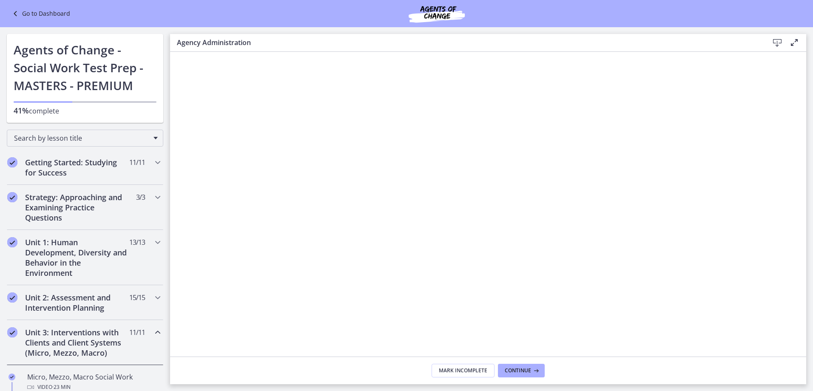 This screenshot has height=391, width=813. Describe the element at coordinates (82, 138) in the screenshot. I see `span: Search by lesson title` at that location.